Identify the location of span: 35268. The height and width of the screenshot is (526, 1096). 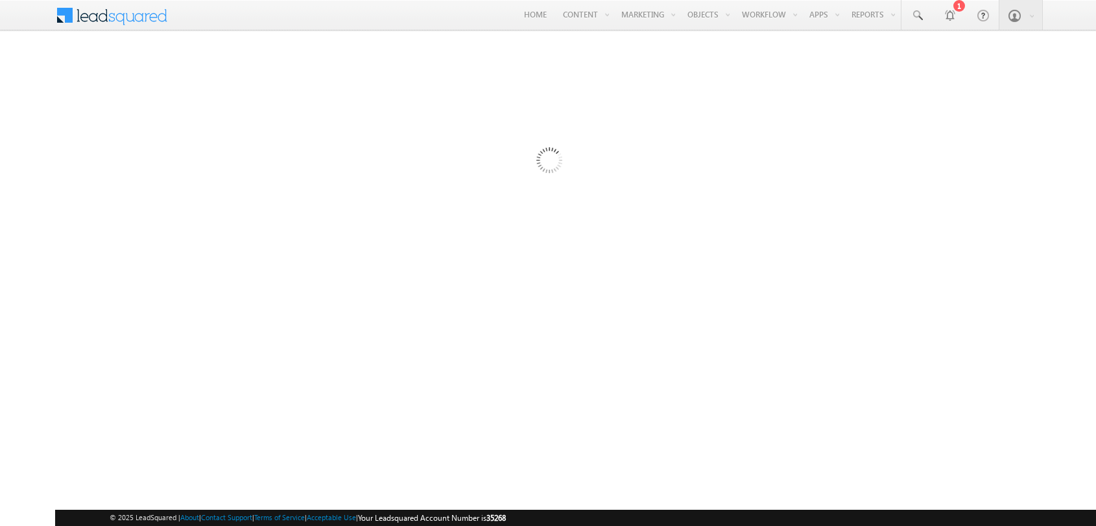
(496, 517).